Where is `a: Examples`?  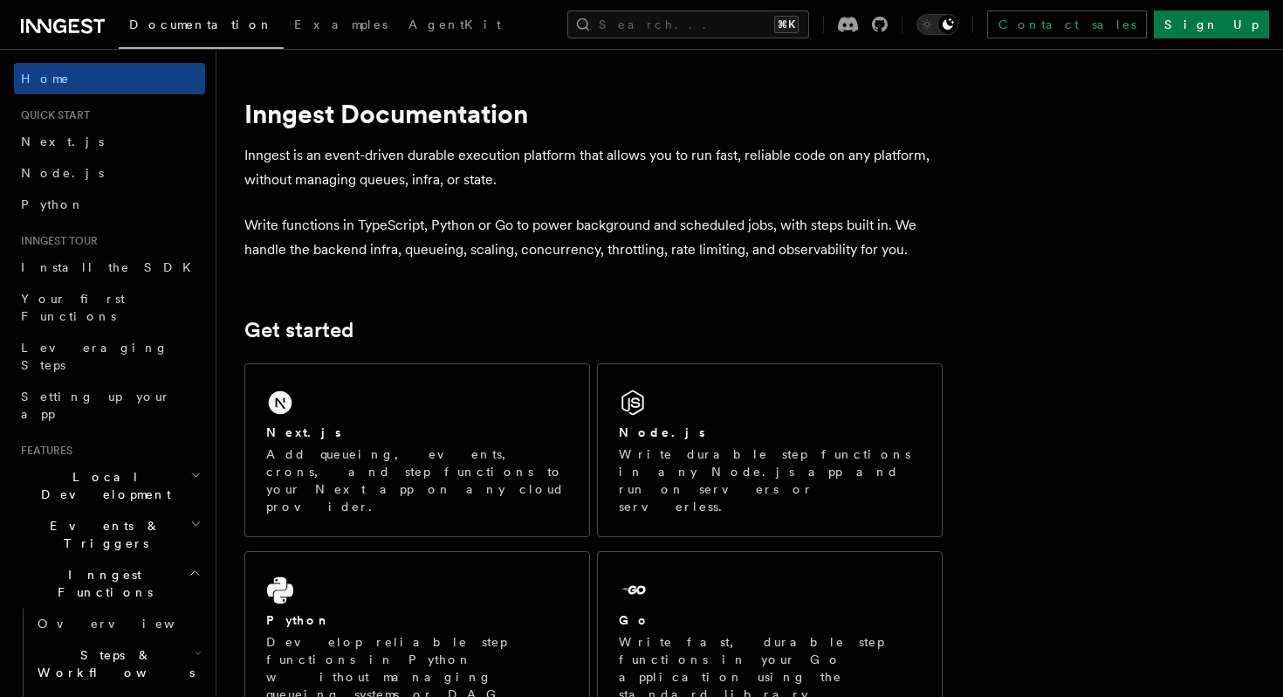
a: Examples is located at coordinates (340, 26).